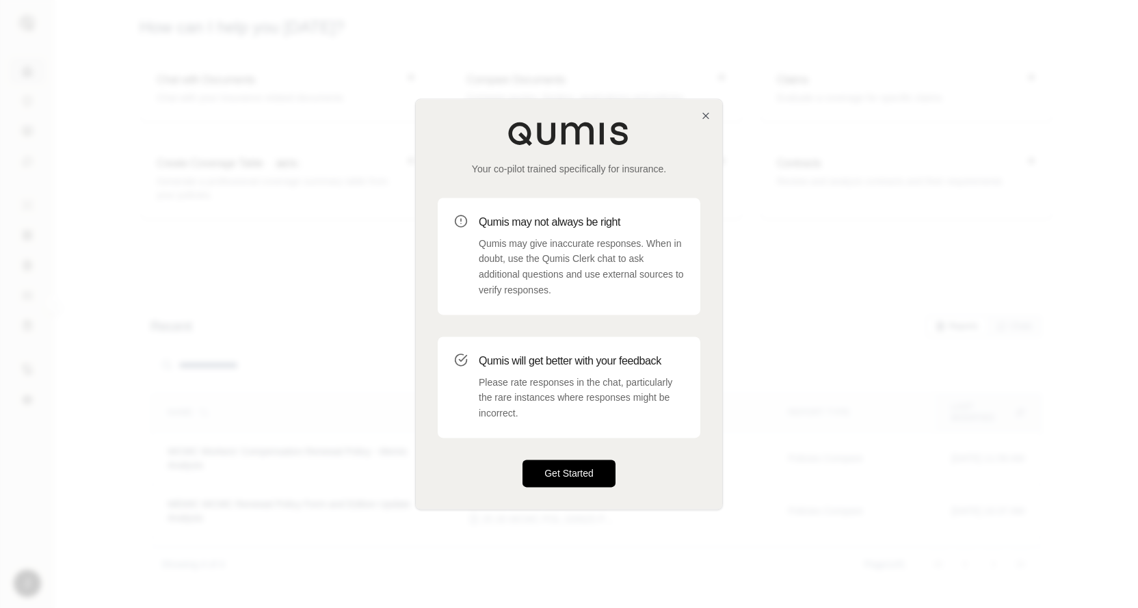 This screenshot has width=1138, height=608. Describe the element at coordinates (569, 473) in the screenshot. I see `button: Get Started` at that location.